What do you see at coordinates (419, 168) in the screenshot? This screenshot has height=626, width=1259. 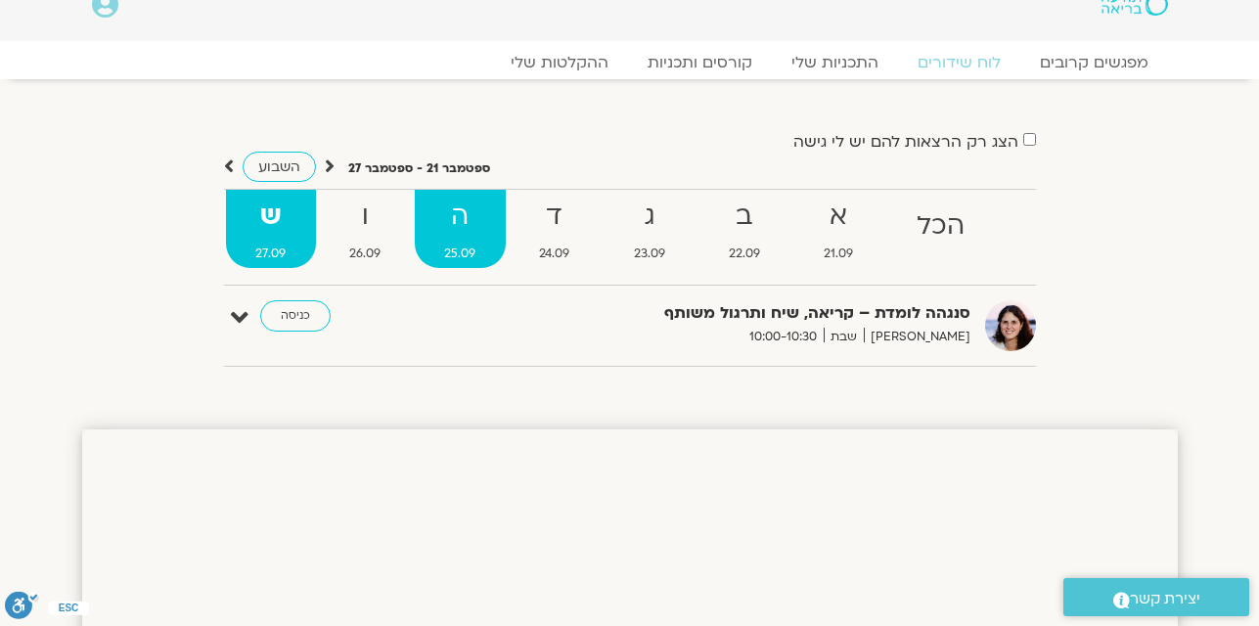 I see `p: ספטמבר 21 - ספטמבר 27` at bounding box center [419, 168].